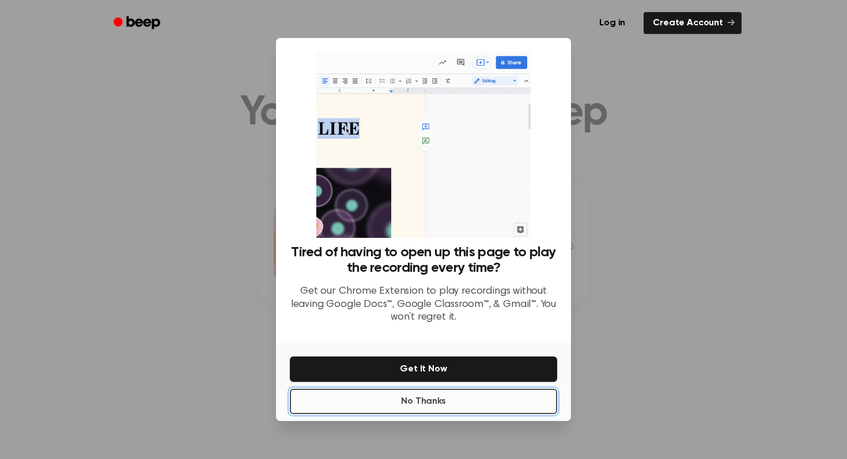 The height and width of the screenshot is (459, 847). I want to click on p: Get our Chrome Extension to play recordings without leaving Google Docs™, Google Classroom™, & Gm..., so click(424, 305).